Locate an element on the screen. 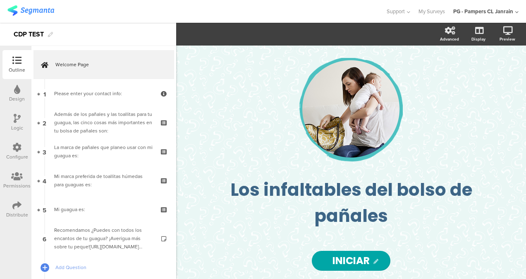 Image resolution: width=526 pixels, height=279 pixels. div: Preview is located at coordinates (508, 39).